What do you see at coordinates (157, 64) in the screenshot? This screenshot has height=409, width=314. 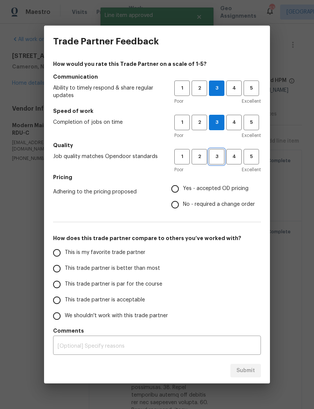 I see `h4: How would you rate this Trade Partner on a scale of 1-5?` at bounding box center [157, 64].